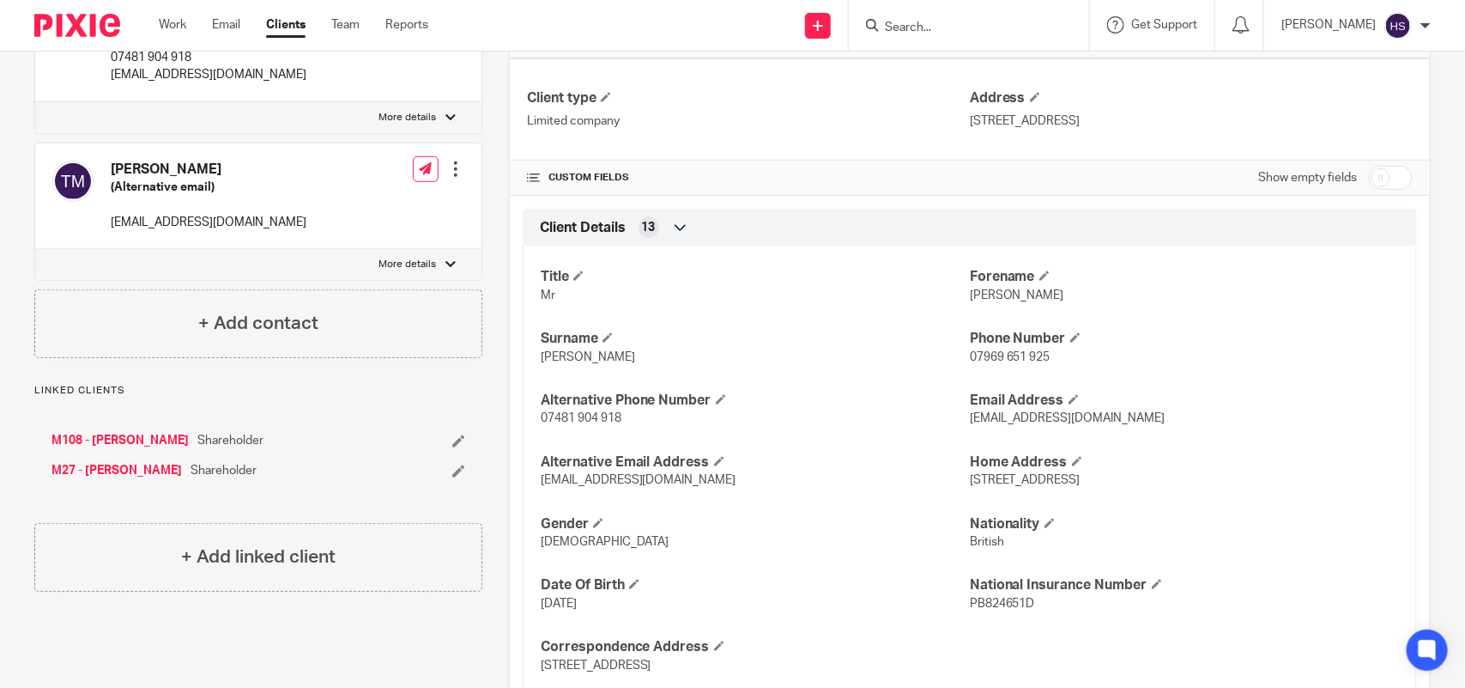 This screenshot has height=688, width=1465. Describe the element at coordinates (345, 25) in the screenshot. I see `a: Team` at that location.